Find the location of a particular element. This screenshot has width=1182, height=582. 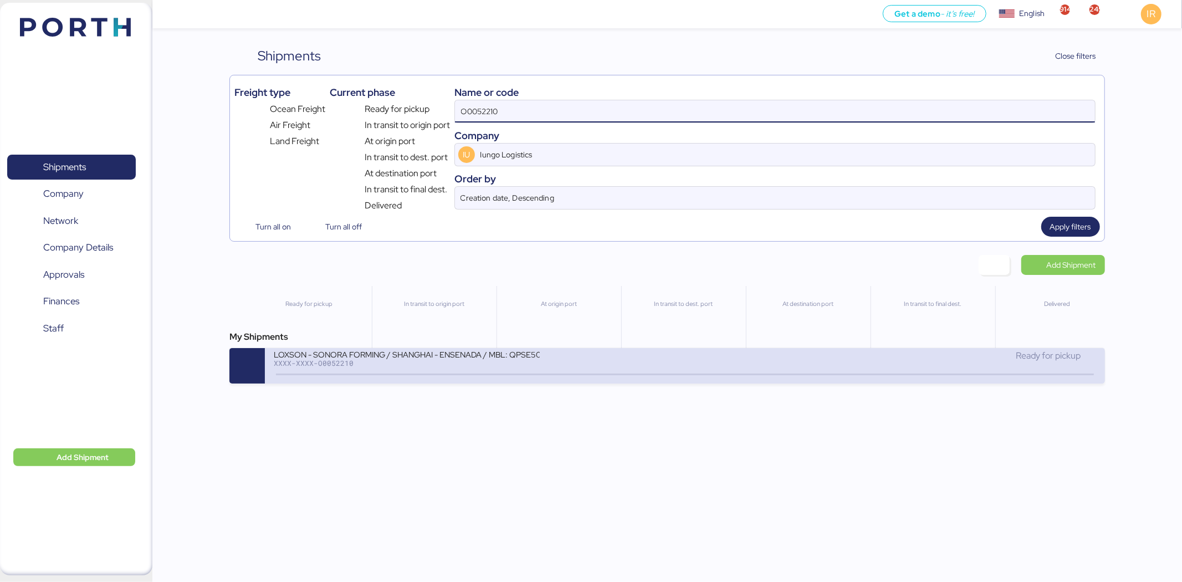

a: Staff is located at coordinates (72, 328).